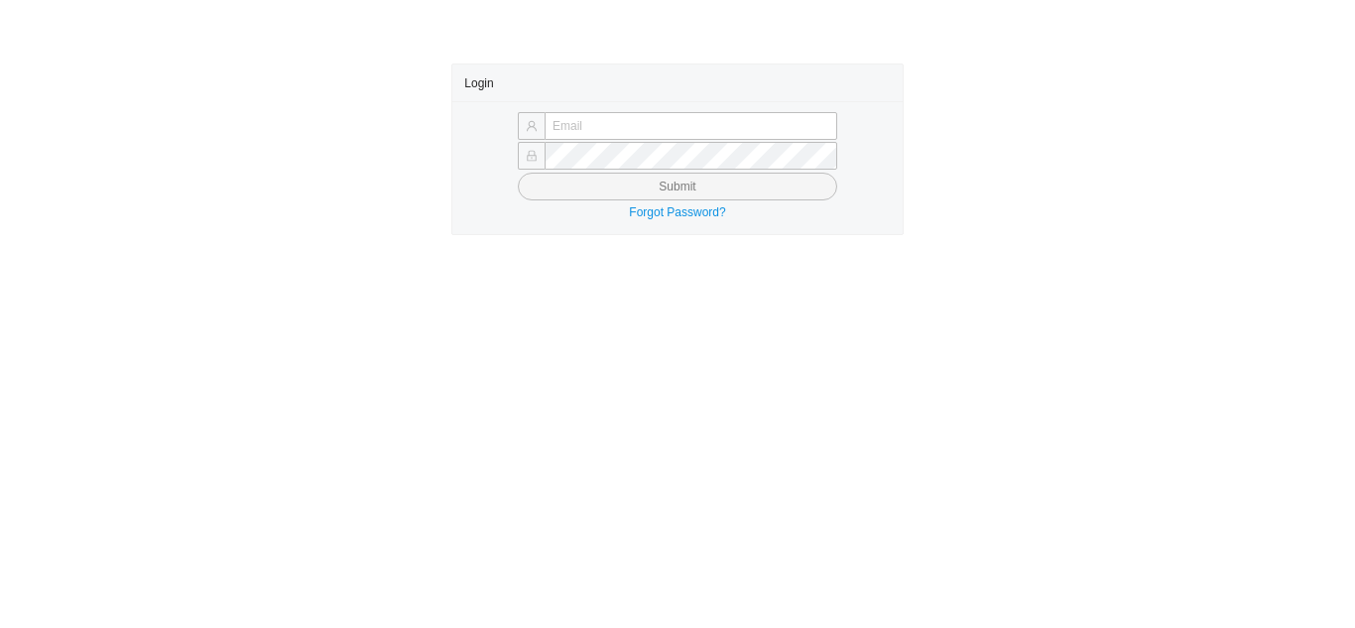  Describe the element at coordinates (690, 126) in the screenshot. I see `input: Email` at that location.